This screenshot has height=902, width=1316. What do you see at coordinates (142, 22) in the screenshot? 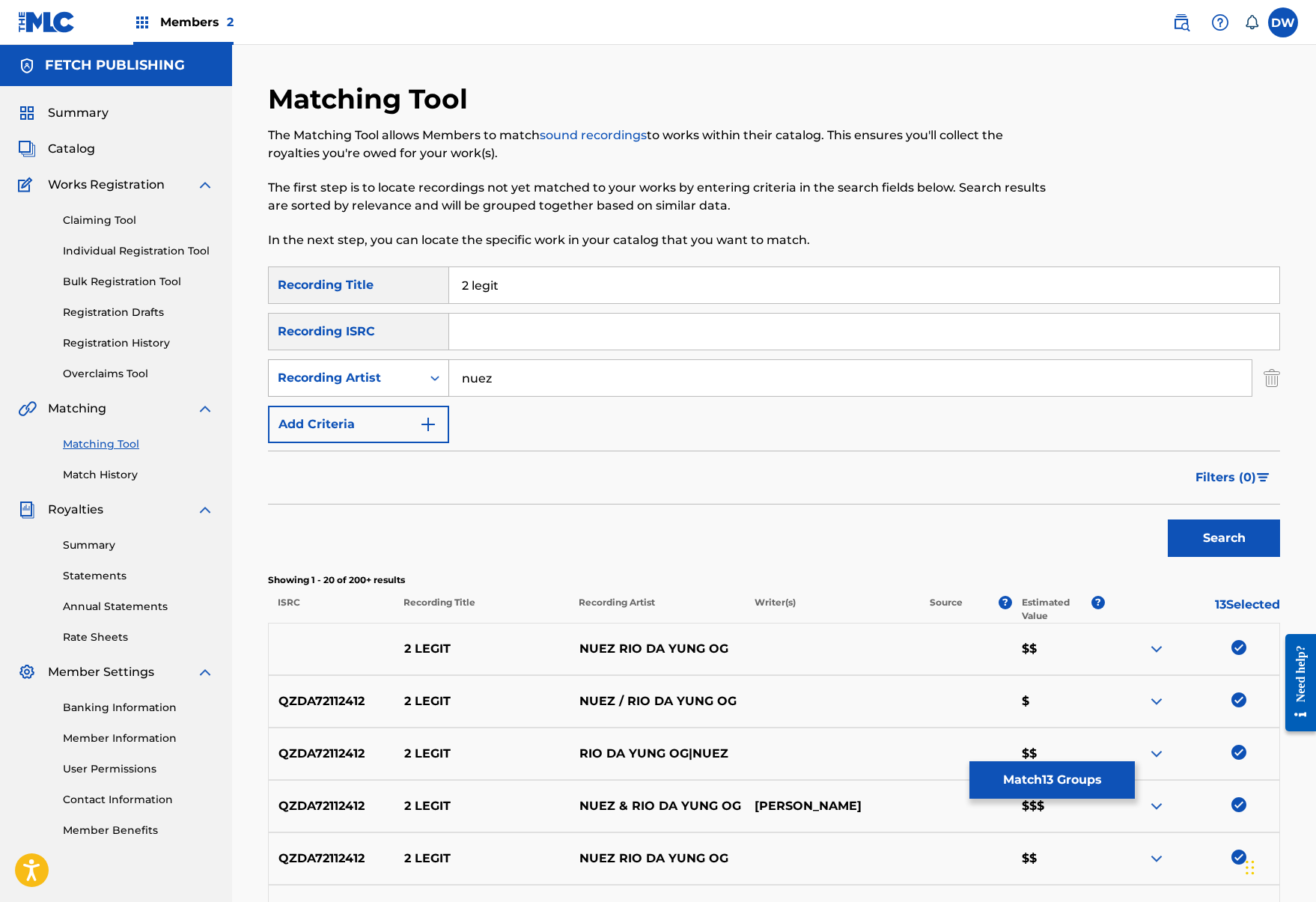
I see `img: Top Rightsholders` at bounding box center [142, 22].